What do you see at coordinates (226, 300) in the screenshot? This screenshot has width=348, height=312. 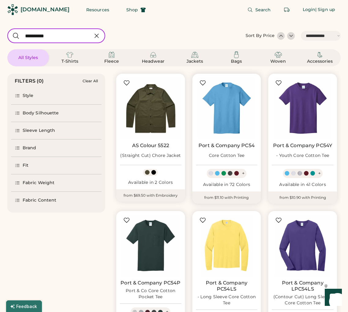 I see `div: - Long Sleeve Core Cotton Tee` at bounding box center [226, 300].